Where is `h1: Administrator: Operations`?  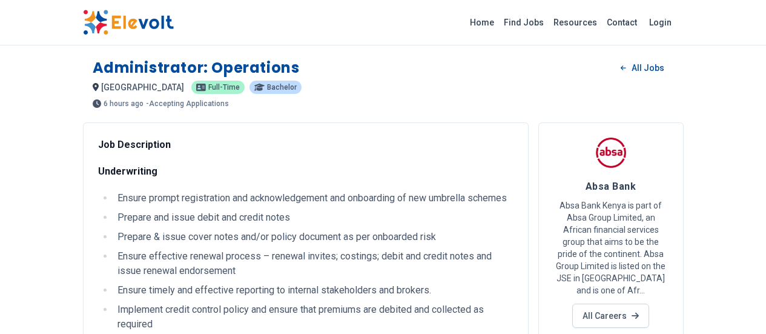
h1: Administrator: Operations is located at coordinates (196, 68).